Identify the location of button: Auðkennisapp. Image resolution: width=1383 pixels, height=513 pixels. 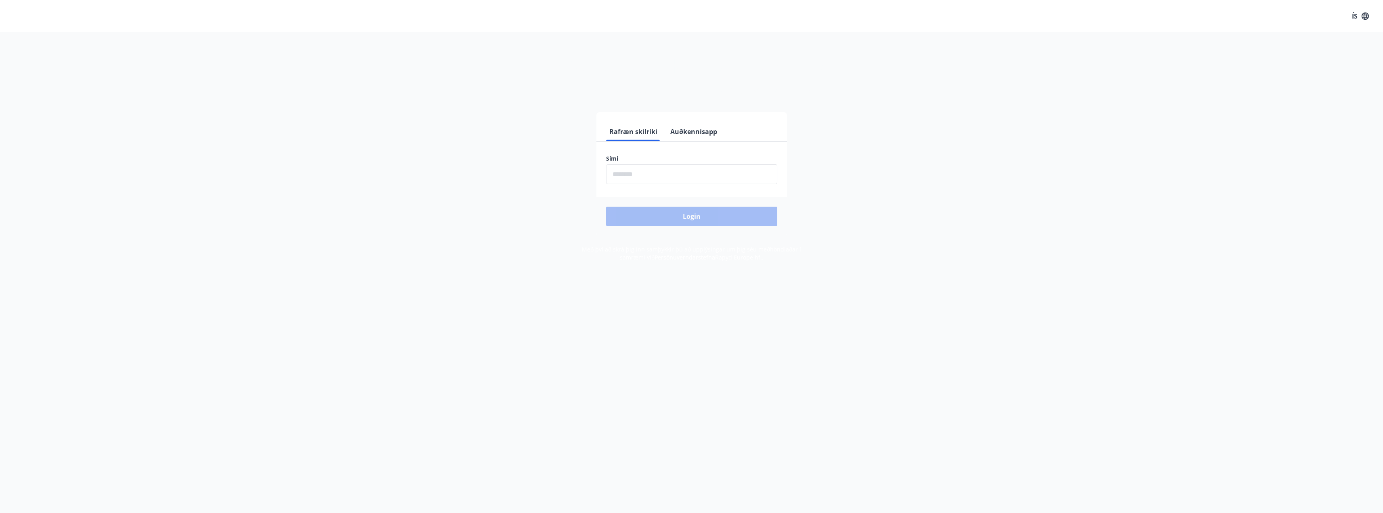
(694, 132).